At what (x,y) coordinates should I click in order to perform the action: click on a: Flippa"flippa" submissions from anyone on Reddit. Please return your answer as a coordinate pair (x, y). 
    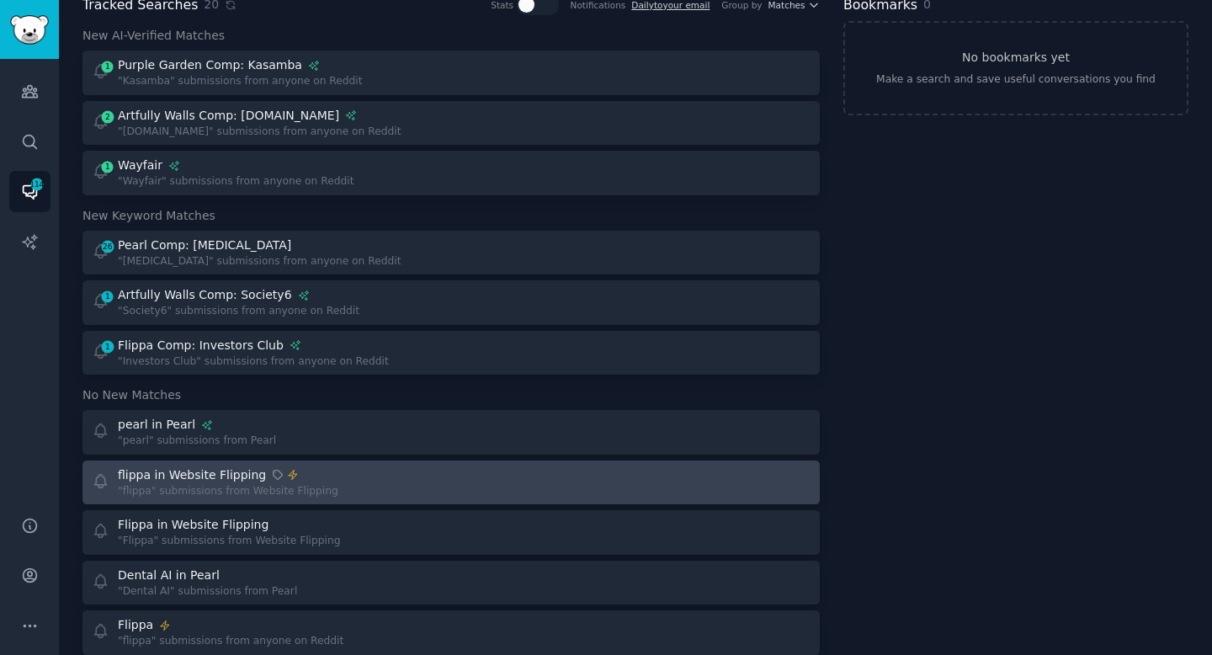
    Looking at the image, I should click on (451, 632).